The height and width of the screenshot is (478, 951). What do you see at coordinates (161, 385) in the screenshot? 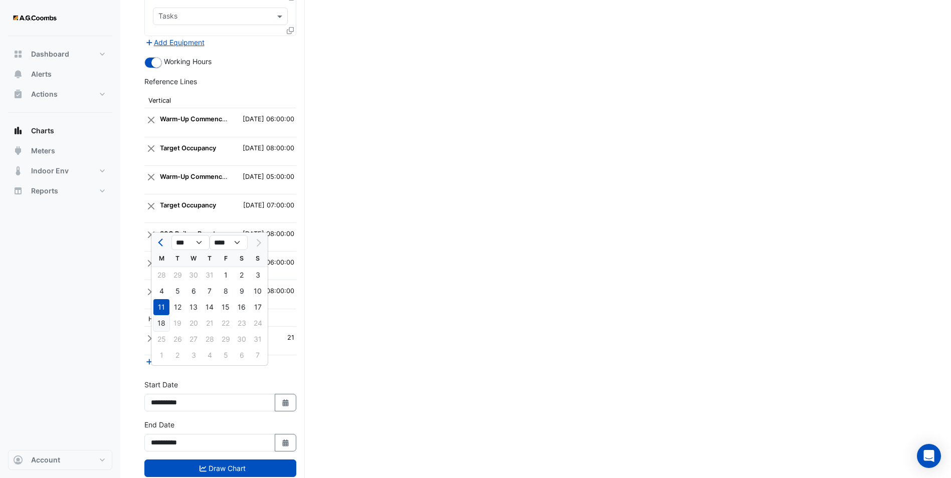
I see `label: Start Date` at bounding box center [161, 385].